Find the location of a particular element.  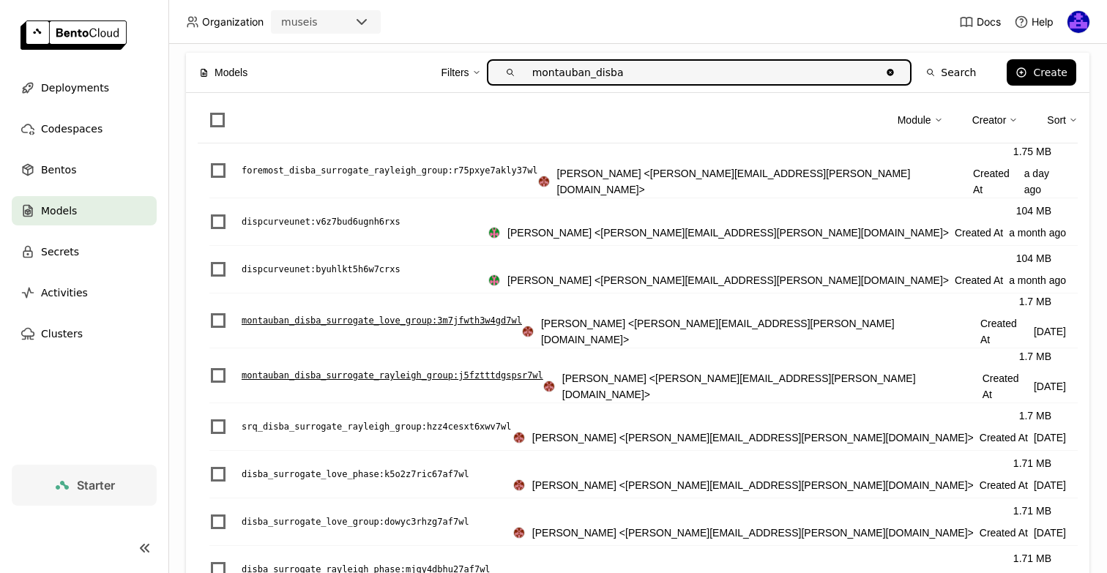

img: logo is located at coordinates (73, 35).